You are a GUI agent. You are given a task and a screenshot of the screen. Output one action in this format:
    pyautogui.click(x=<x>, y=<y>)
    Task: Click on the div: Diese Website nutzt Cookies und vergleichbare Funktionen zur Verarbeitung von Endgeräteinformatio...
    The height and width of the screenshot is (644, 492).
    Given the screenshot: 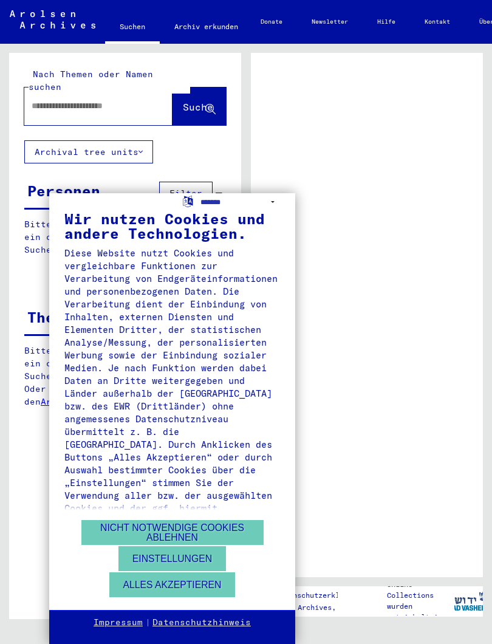 What is the action you would take?
    pyautogui.click(x=172, y=400)
    